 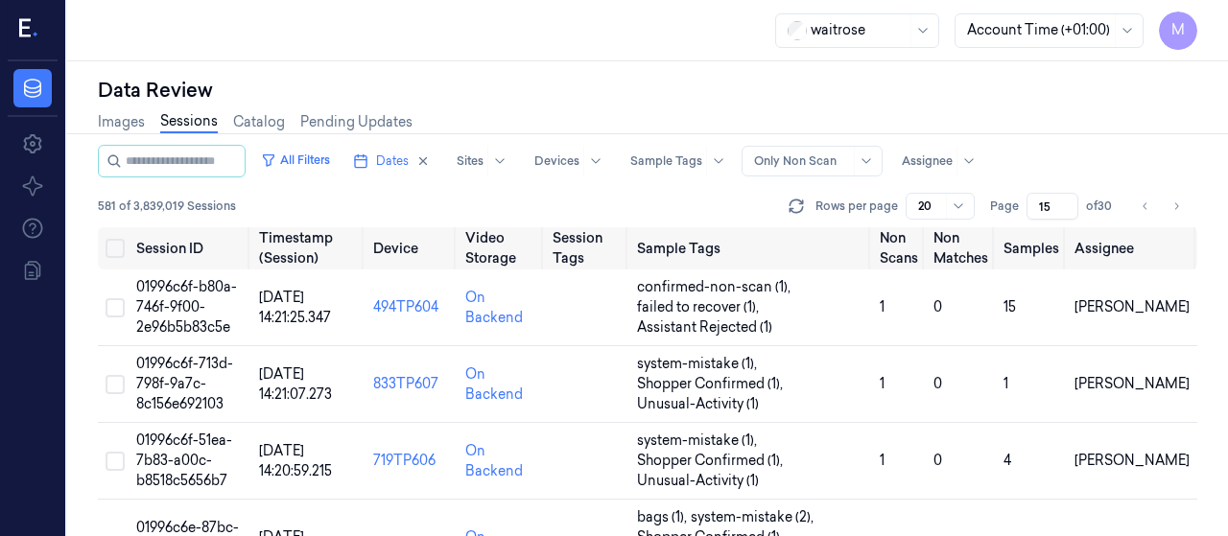 What do you see at coordinates (1178, 31) in the screenshot?
I see `button: M` at bounding box center [1178, 31].